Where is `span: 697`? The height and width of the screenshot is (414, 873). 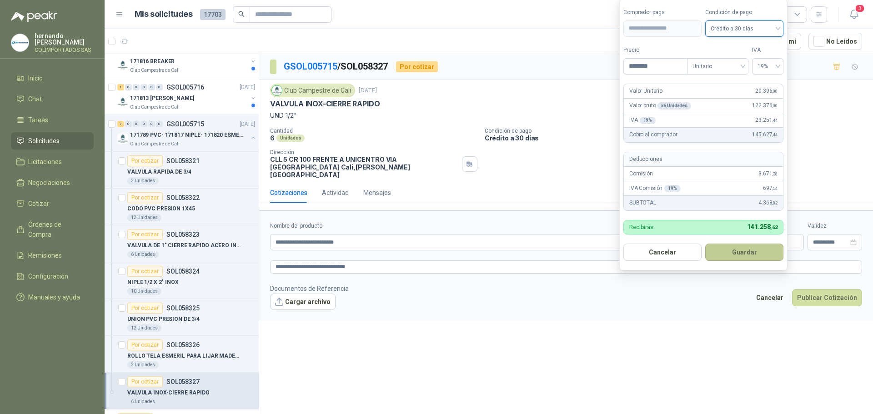
span: 697 is located at coordinates (770, 188).